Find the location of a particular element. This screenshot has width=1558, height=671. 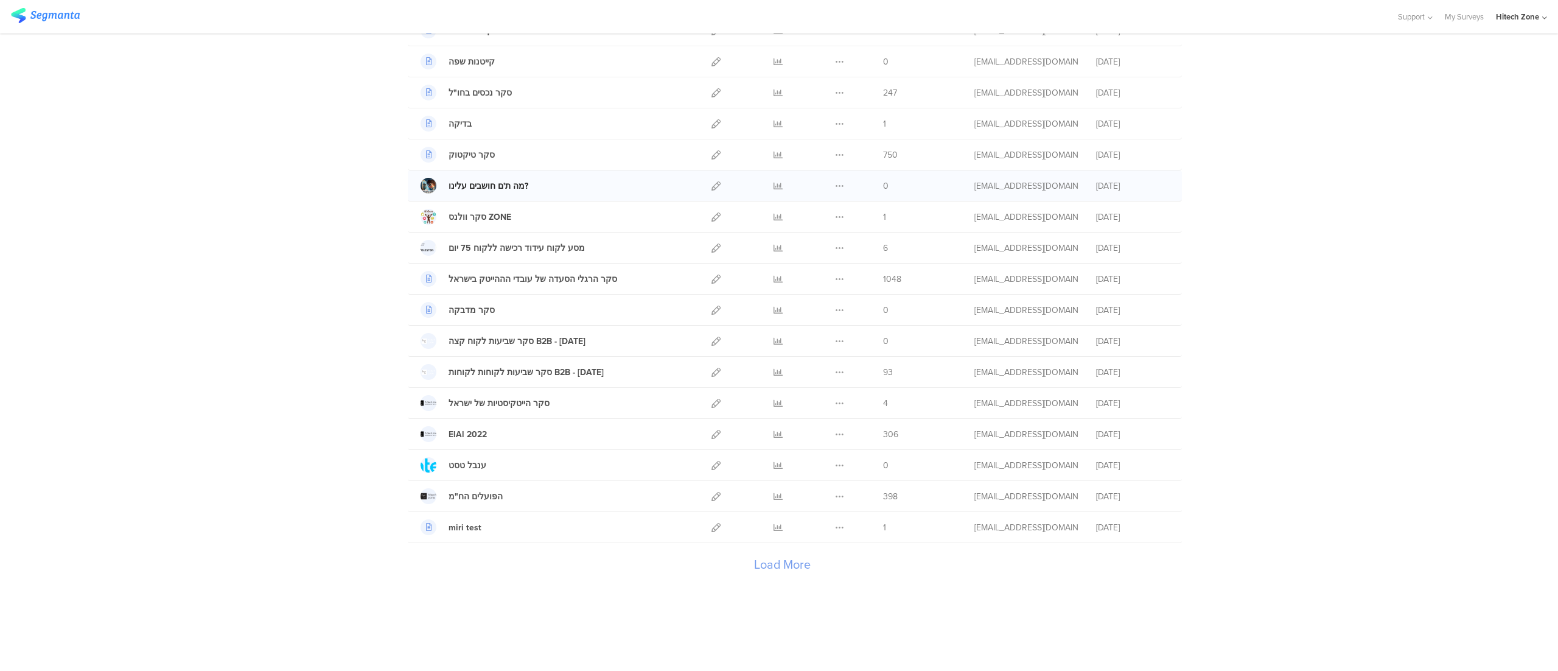

span: 247 is located at coordinates (890, 93).